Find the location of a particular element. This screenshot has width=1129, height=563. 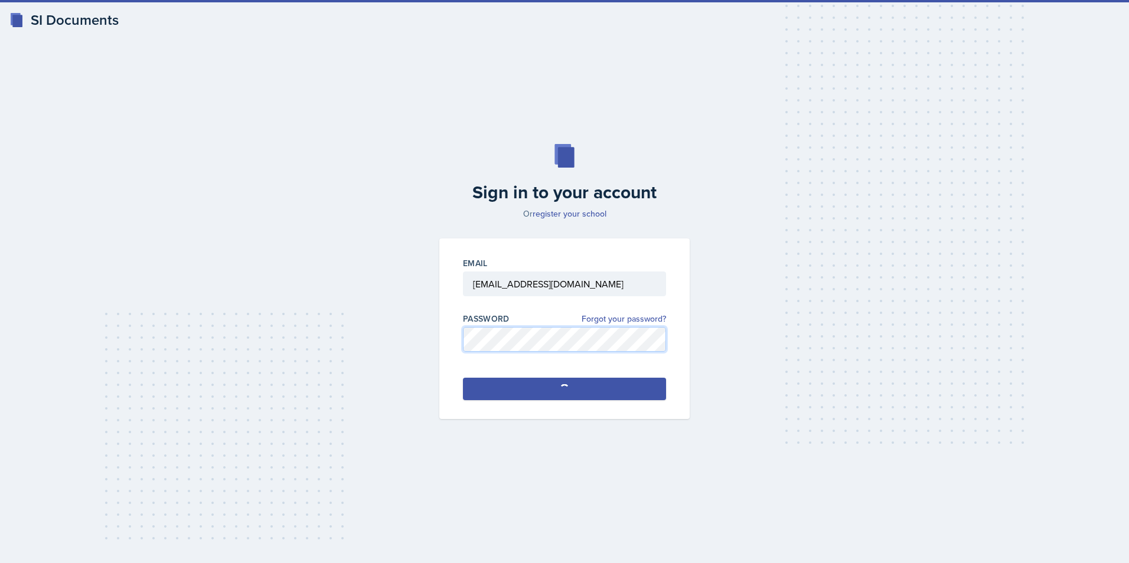

input: Email is located at coordinates (565, 284).